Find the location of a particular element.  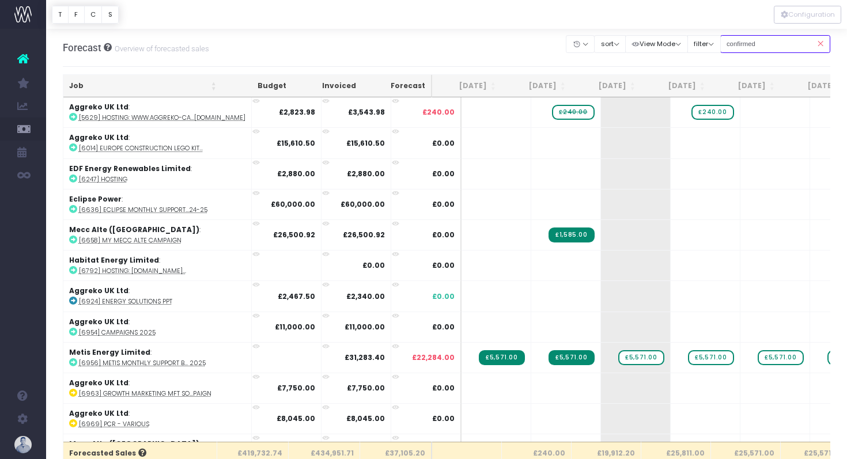

span: £240.00 is located at coordinates (438, 112).